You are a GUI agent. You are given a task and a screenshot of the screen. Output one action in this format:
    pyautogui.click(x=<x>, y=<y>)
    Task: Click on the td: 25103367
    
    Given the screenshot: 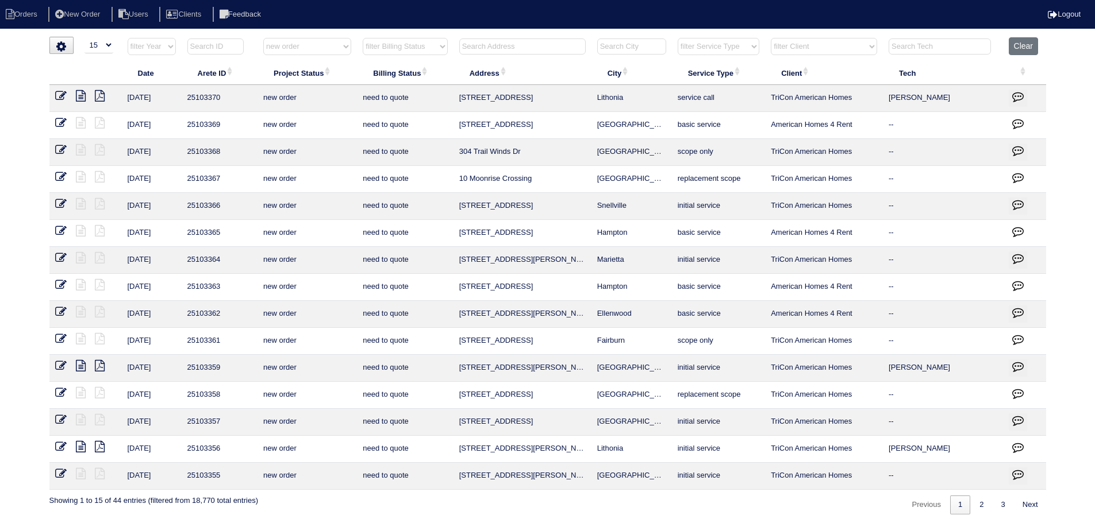 What is the action you would take?
    pyautogui.click(x=220, y=179)
    